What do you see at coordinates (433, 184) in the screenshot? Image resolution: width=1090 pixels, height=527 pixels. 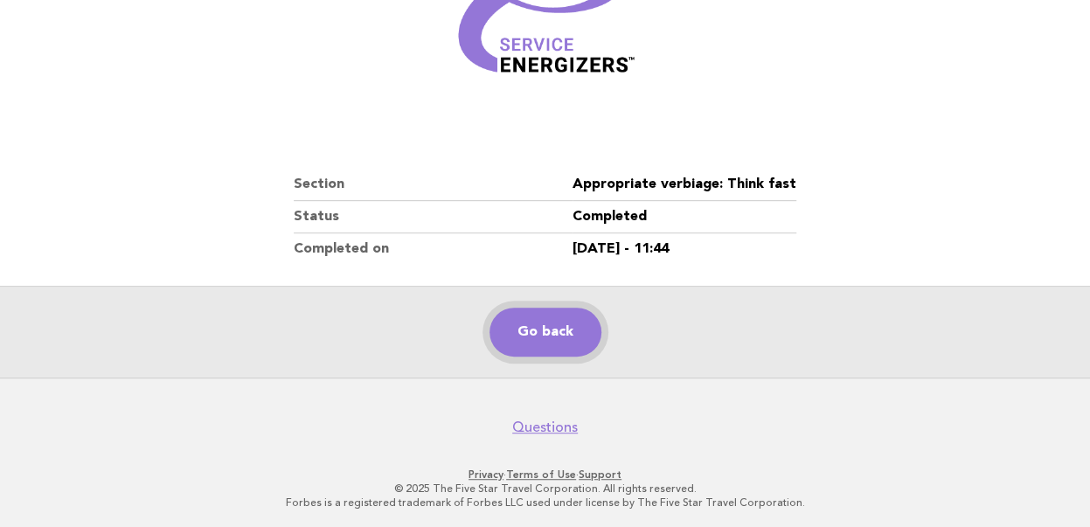 I see `dt: Section` at bounding box center [433, 184].